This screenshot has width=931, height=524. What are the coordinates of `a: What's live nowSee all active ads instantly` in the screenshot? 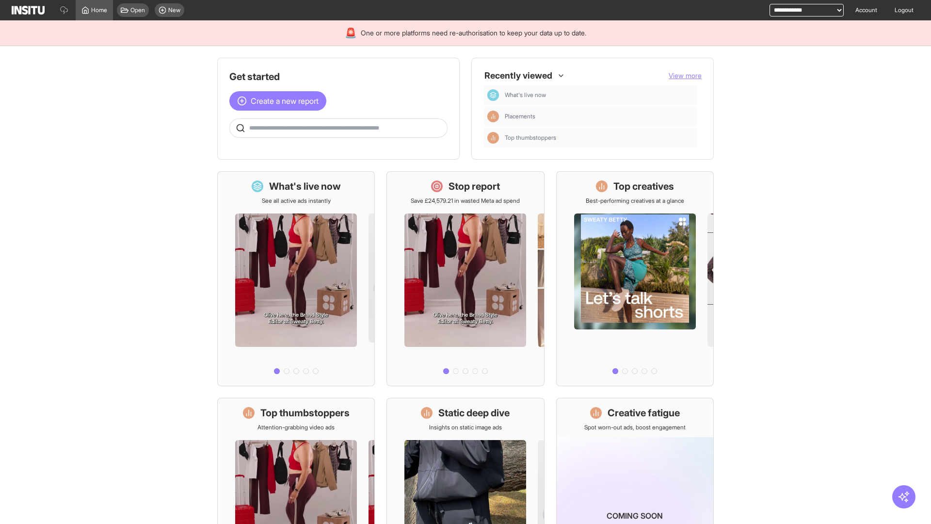 It's located at (296, 278).